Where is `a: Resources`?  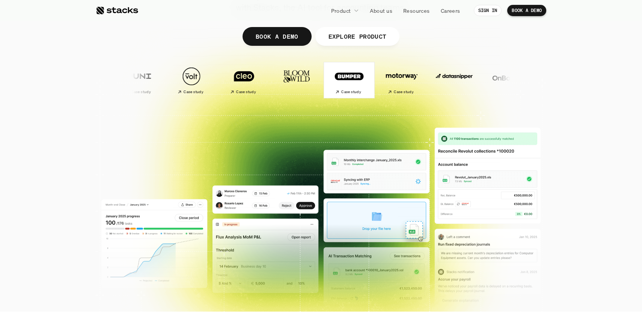 a: Resources is located at coordinates (416, 11).